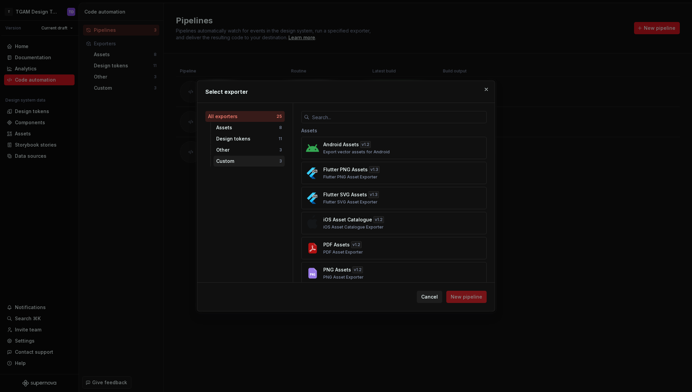  I want to click on p: Android Assets, so click(341, 145).